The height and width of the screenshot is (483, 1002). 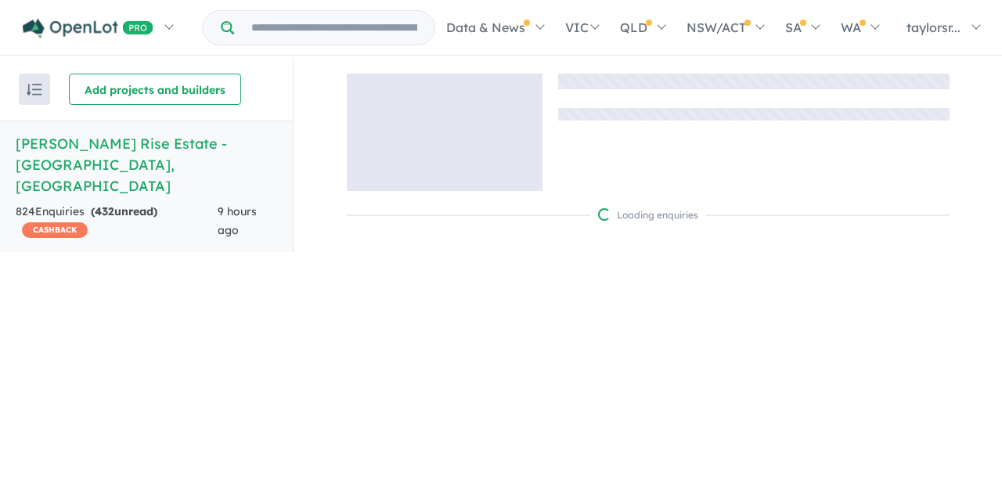 What do you see at coordinates (117, 222) in the screenshot?
I see `div: 824 Enquir ies` at bounding box center [117, 222].